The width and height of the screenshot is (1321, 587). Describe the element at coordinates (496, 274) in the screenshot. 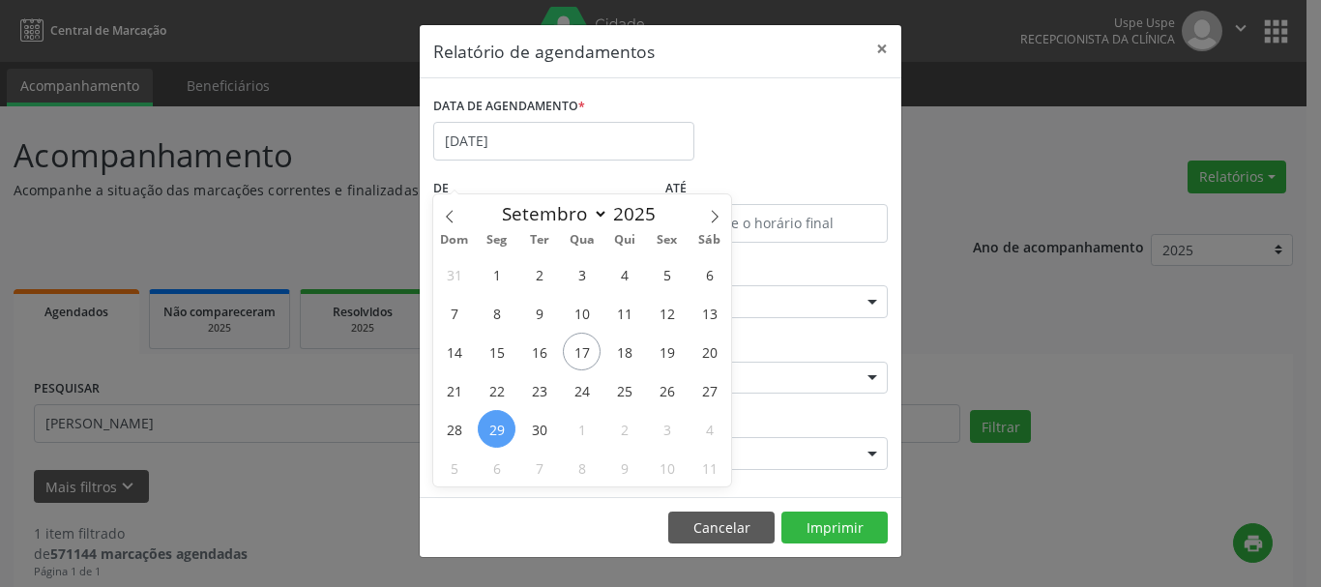

I see `span: Setembro 1, 2025` at that location.